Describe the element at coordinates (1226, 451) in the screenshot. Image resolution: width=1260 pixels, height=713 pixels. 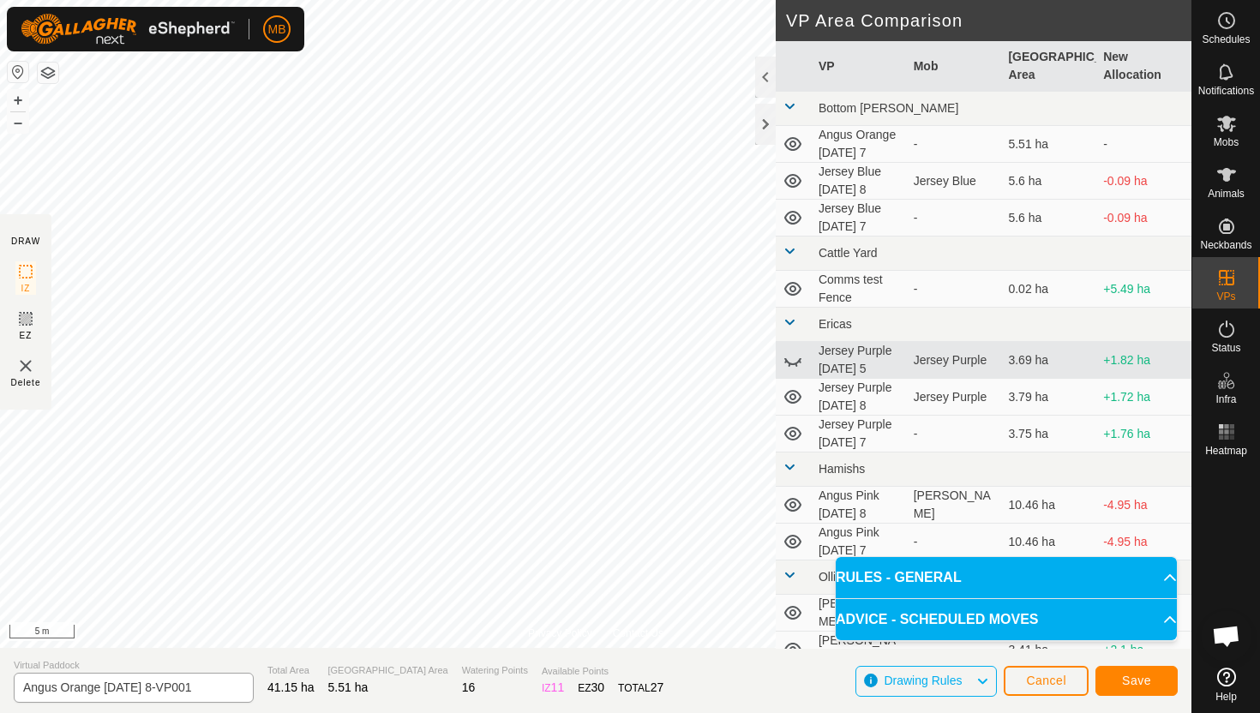
I see `span: Heatmap` at that location.